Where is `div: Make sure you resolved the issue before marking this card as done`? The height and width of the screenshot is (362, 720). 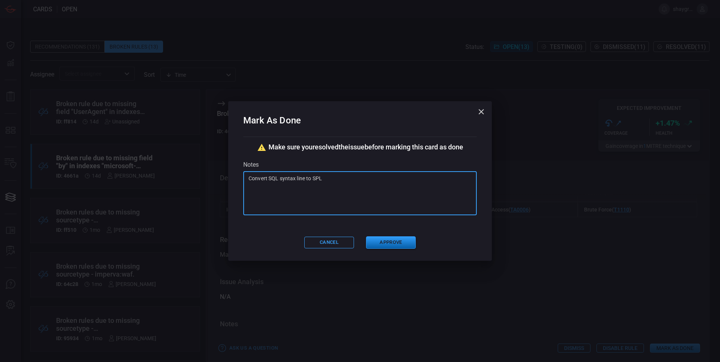
div: Make sure you resolved the issue before marking this card as done is located at coordinates (360, 148).